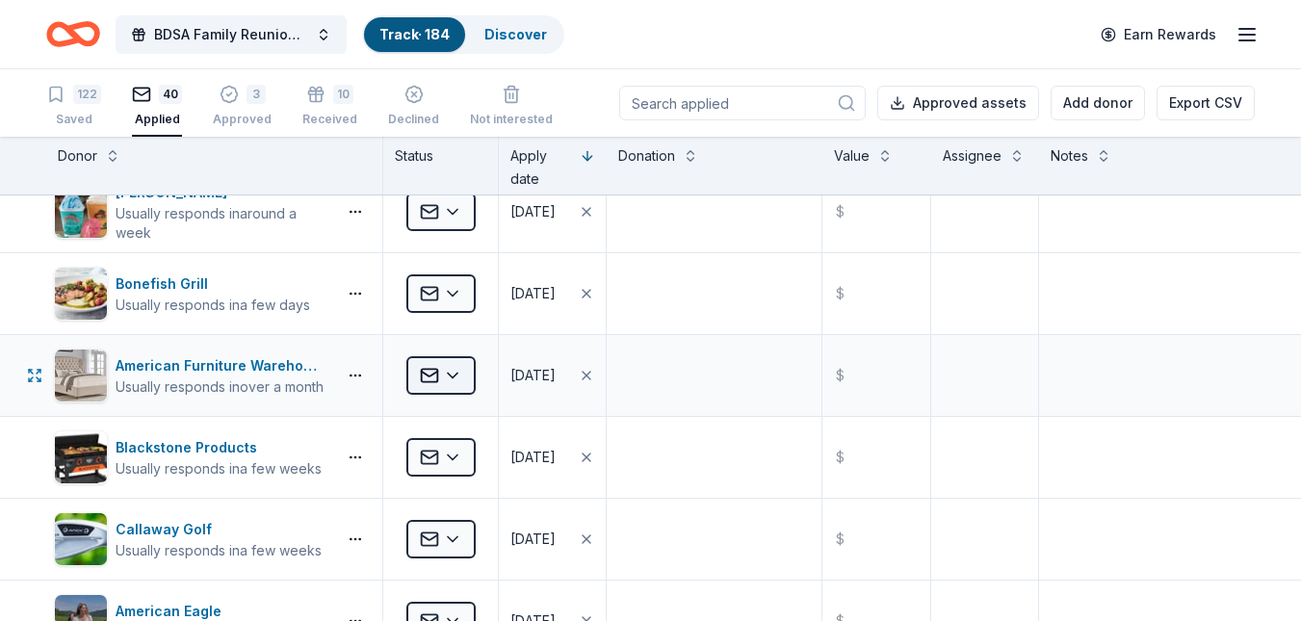  What do you see at coordinates (1069, 156) in the screenshot?
I see `div: Notes` at bounding box center [1069, 156].